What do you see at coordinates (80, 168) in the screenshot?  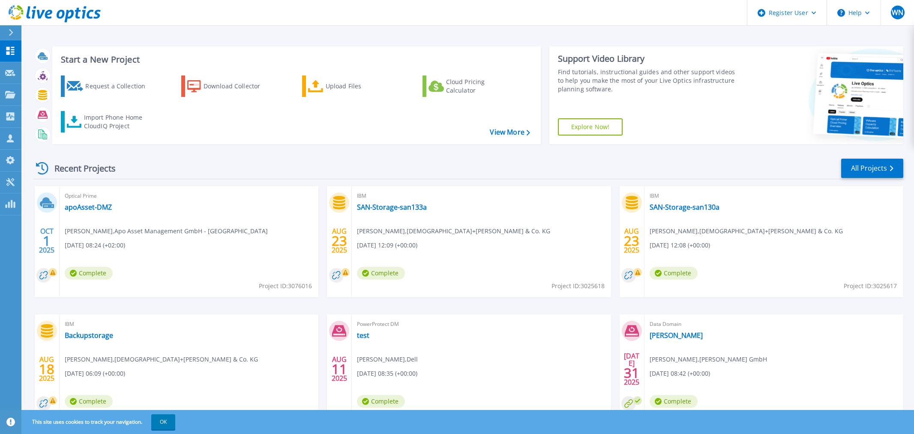 I see `div: Recent Projects` at bounding box center [80, 168].